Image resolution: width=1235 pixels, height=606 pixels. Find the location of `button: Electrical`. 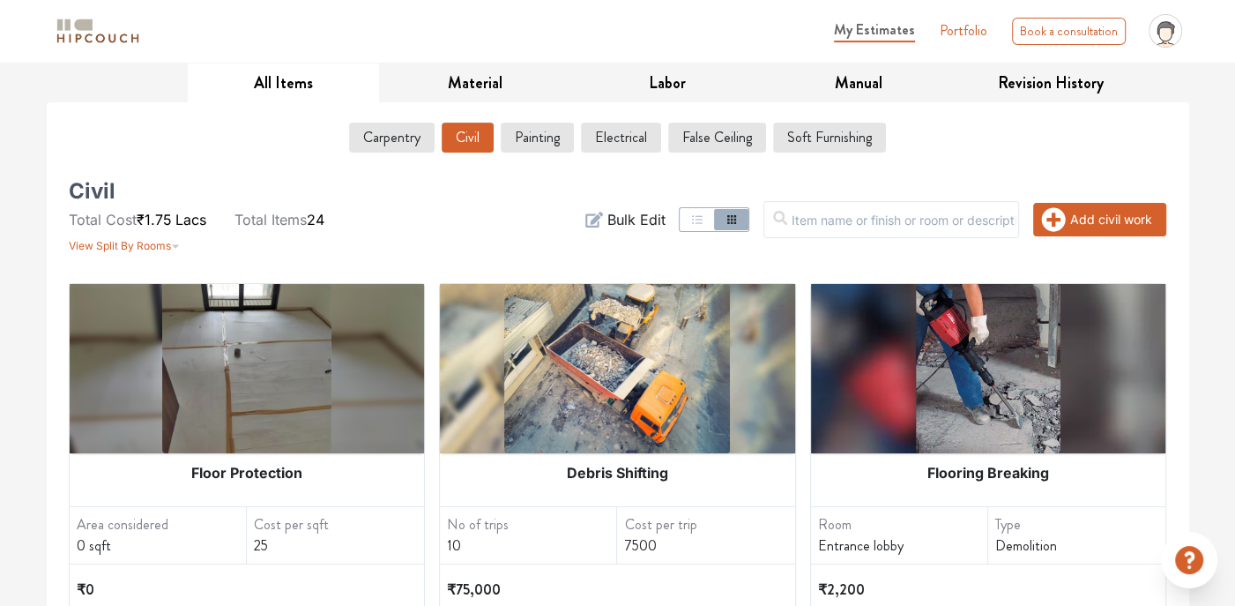

button: Electrical is located at coordinates (621, 138).